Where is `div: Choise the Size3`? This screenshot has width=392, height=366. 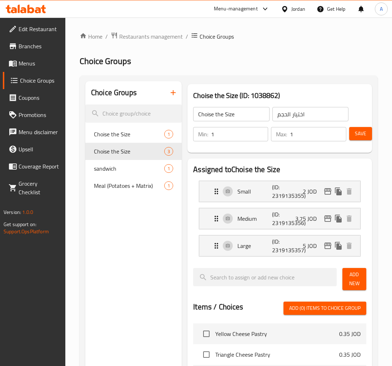
div: Choise the Size3 is located at coordinates (134, 151).